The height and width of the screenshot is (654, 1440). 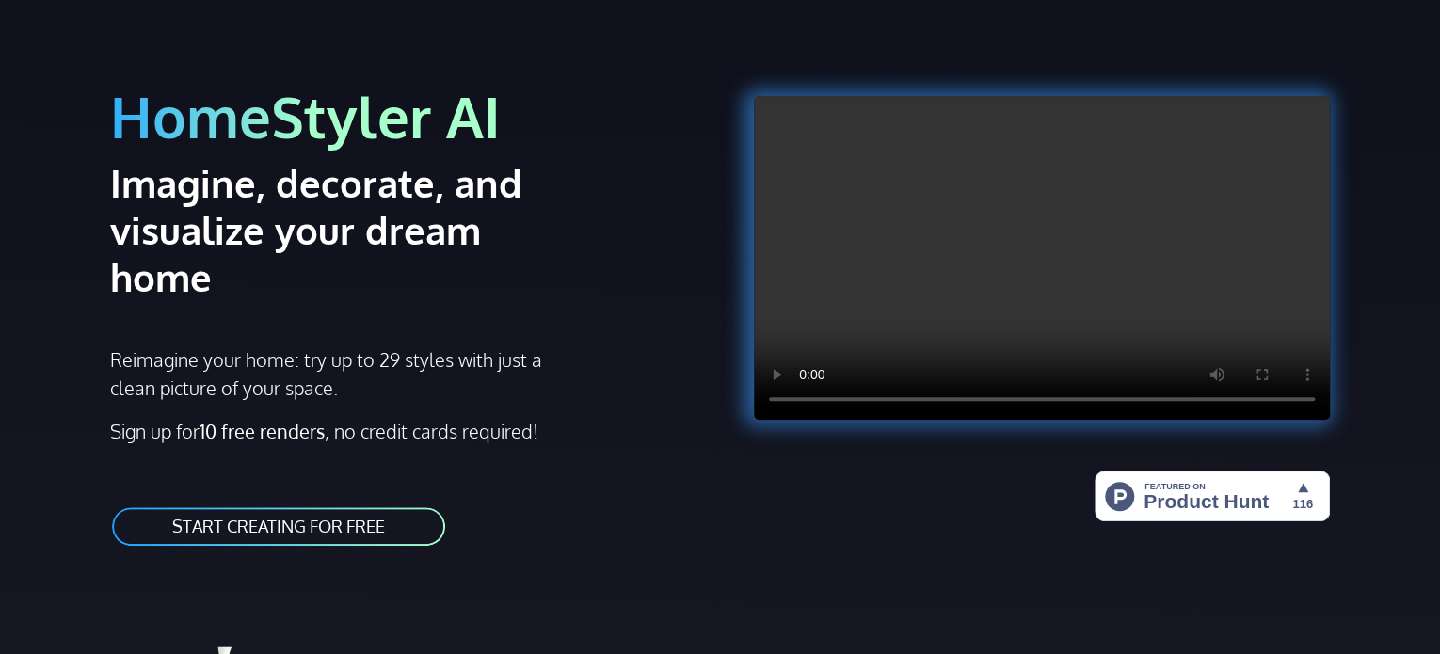 What do you see at coordinates (349, 230) in the screenshot?
I see `h2: Imagine, decorate, and visualize your dream home` at bounding box center [349, 230].